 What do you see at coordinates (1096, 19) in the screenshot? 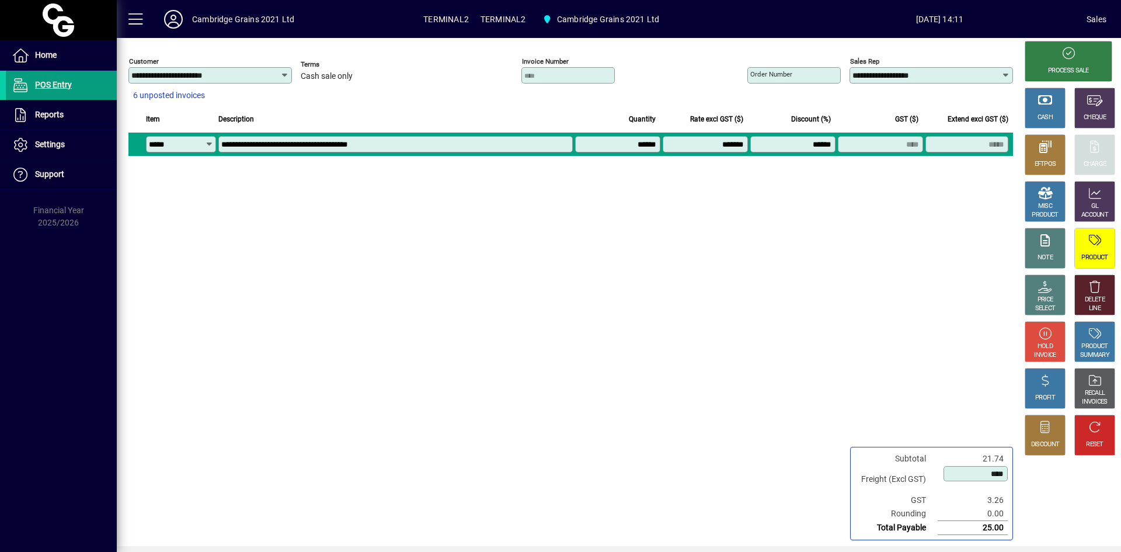
I see `div: Sales` at bounding box center [1096, 19].